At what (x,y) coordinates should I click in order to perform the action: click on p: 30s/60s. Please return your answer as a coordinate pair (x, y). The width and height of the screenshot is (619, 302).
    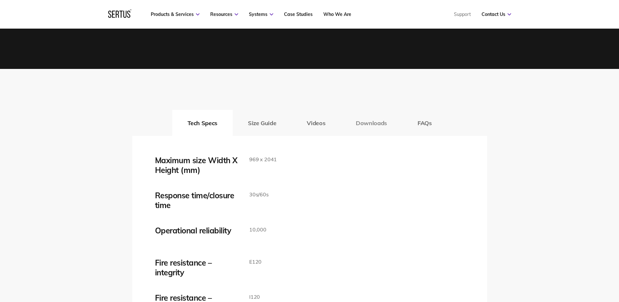
    Looking at the image, I should click on (259, 195).